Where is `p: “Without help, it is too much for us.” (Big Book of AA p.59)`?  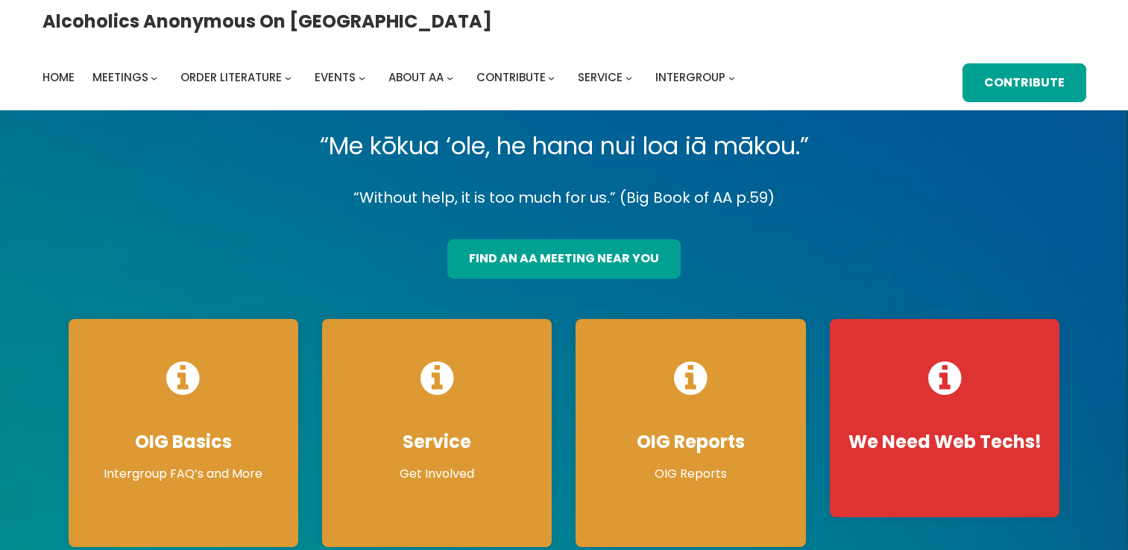 p: “Without help, it is too much for us.” (Big Book of AA p.59) is located at coordinates (564, 197).